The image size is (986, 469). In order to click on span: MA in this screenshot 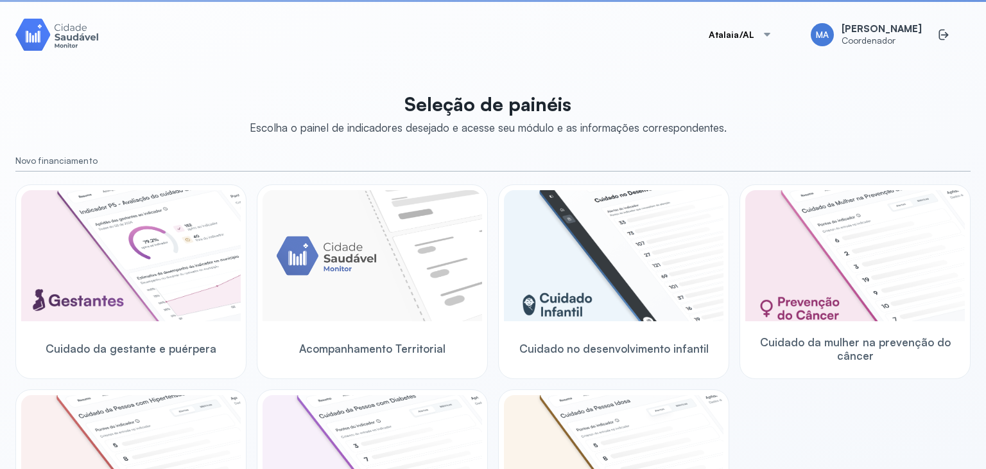, I will do `click(822, 35)`.